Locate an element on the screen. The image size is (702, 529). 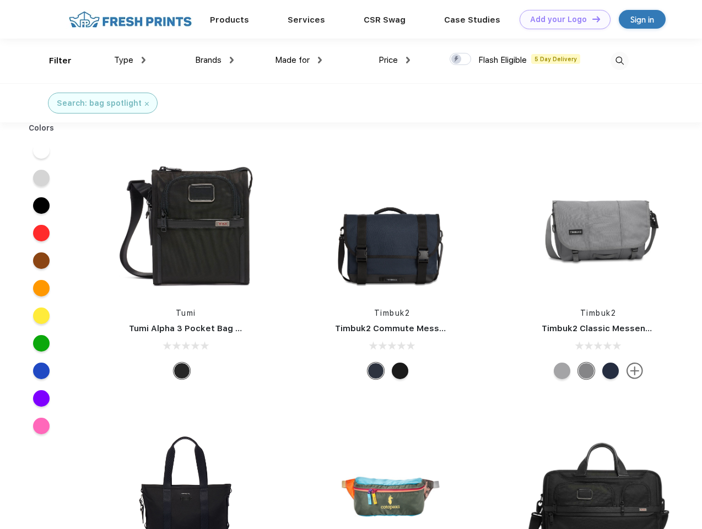
div: Eco Gunmetal is located at coordinates (586, 371).